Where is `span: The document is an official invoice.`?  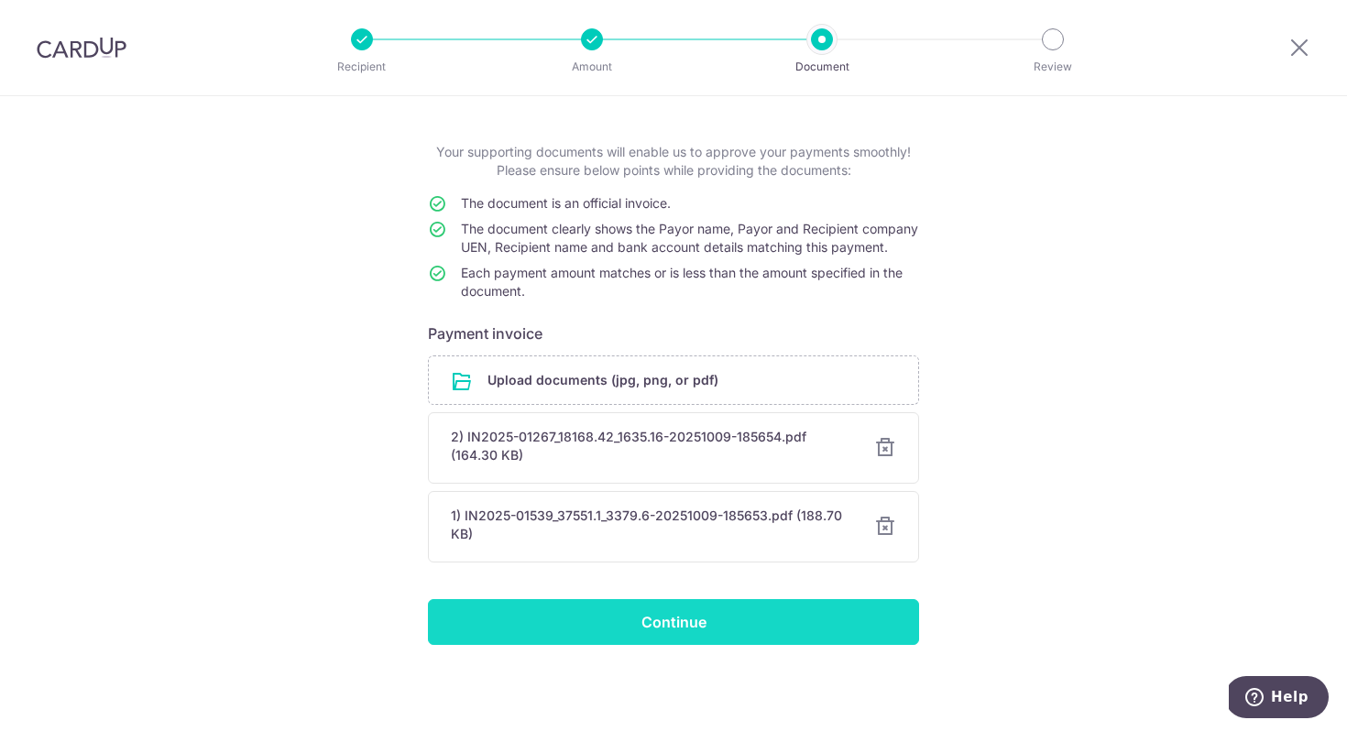
span: The document is an official invoice. is located at coordinates (565, 203).